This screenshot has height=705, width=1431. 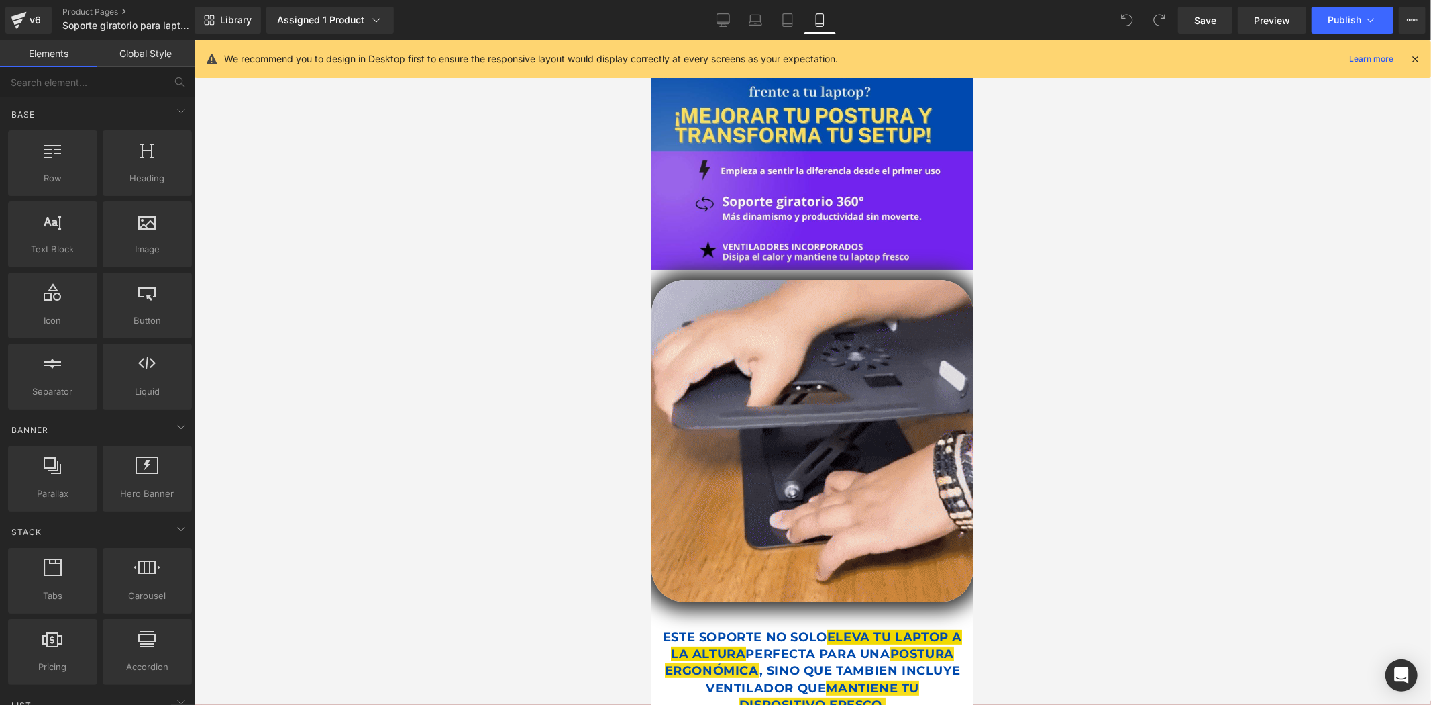 What do you see at coordinates (26, 532) in the screenshot?
I see `span: Stack` at bounding box center [26, 532].